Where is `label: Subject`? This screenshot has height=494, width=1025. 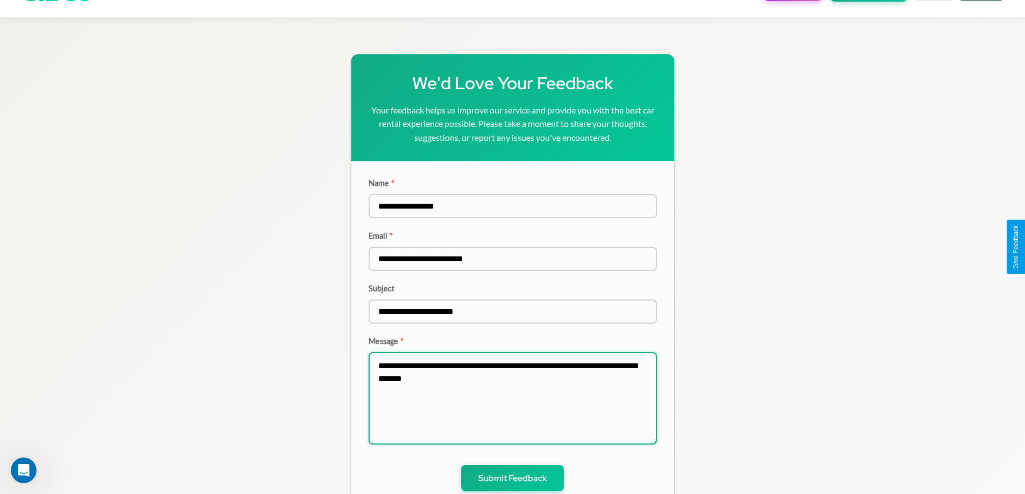 label: Subject is located at coordinates (513, 288).